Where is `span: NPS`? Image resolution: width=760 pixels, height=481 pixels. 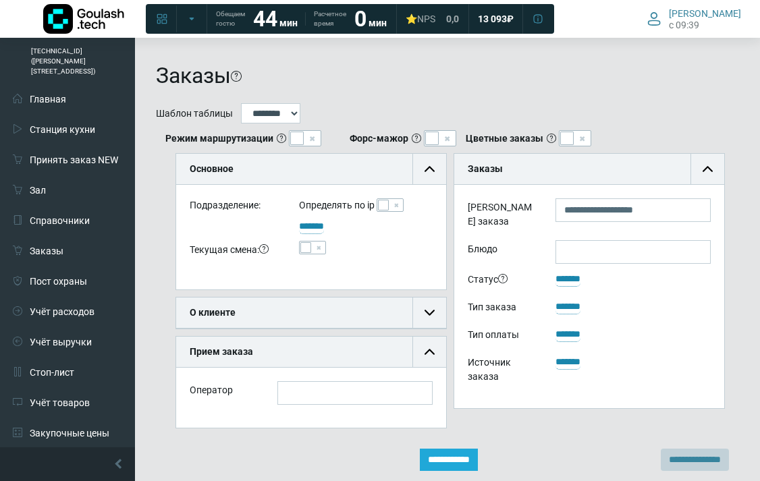
span: NPS is located at coordinates (426, 19).